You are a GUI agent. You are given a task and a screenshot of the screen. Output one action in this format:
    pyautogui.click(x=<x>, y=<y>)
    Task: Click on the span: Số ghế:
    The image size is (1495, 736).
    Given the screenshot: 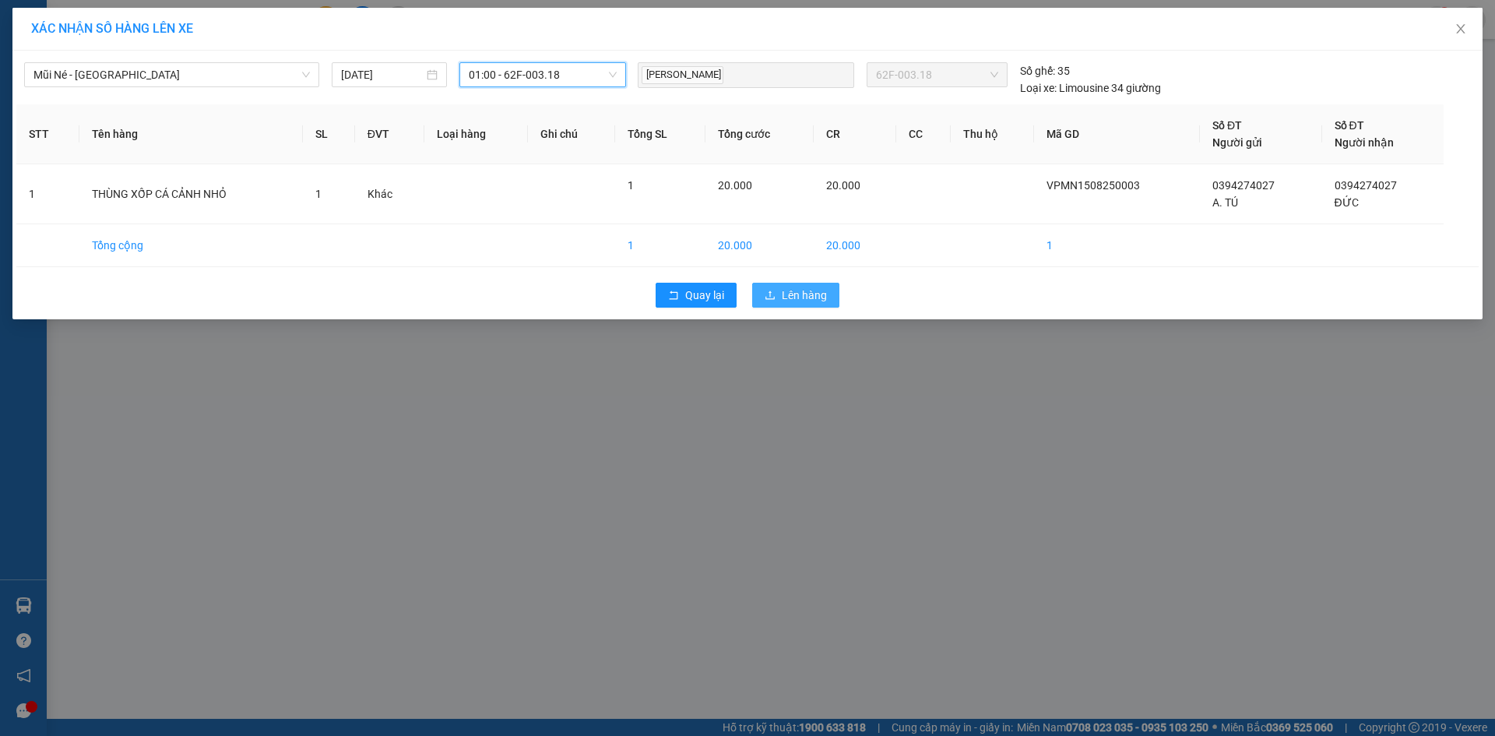 What is the action you would take?
    pyautogui.click(x=1037, y=71)
    